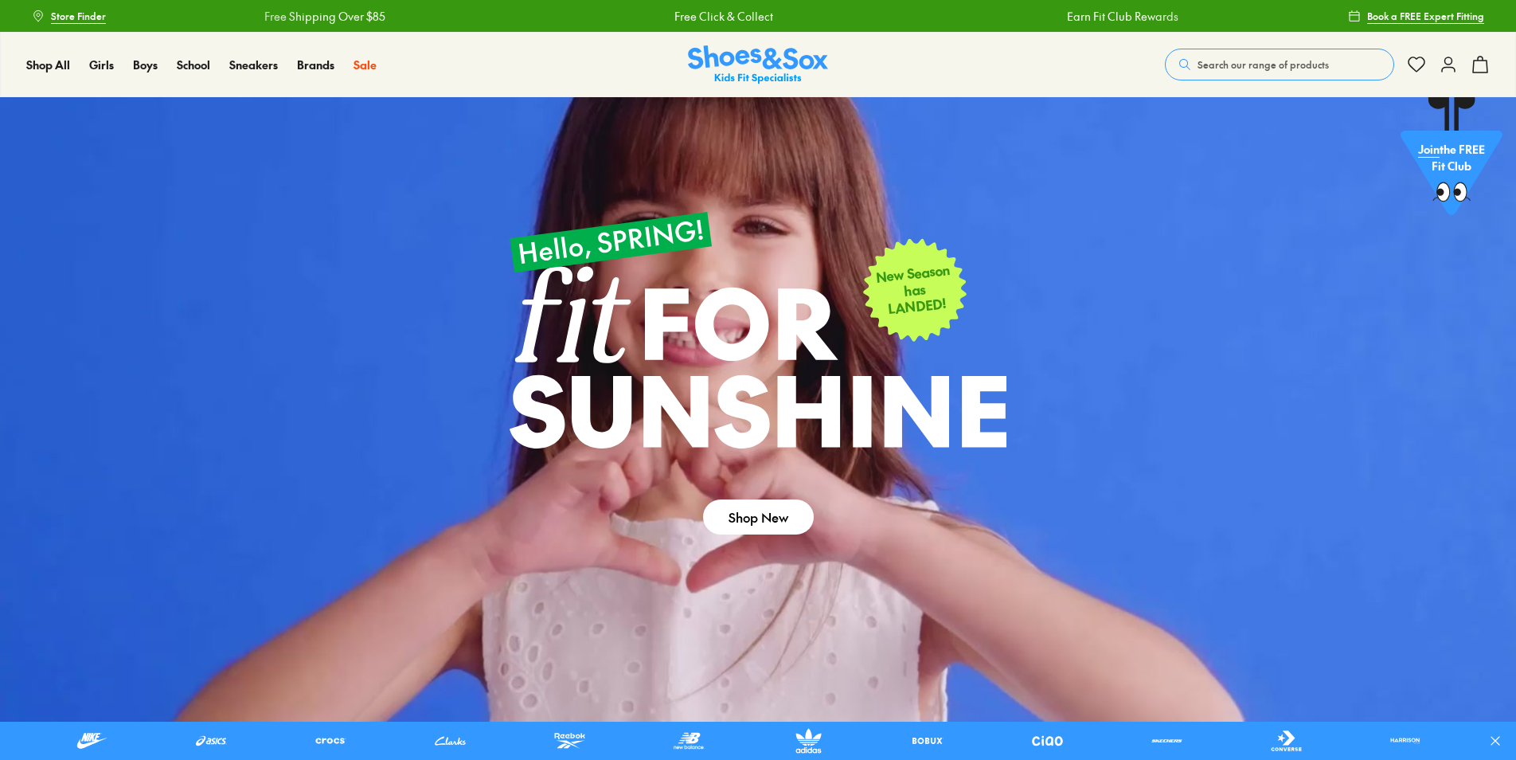 This screenshot has height=760, width=1516. Describe the element at coordinates (48, 65) in the screenshot. I see `span: Shop All` at that location.